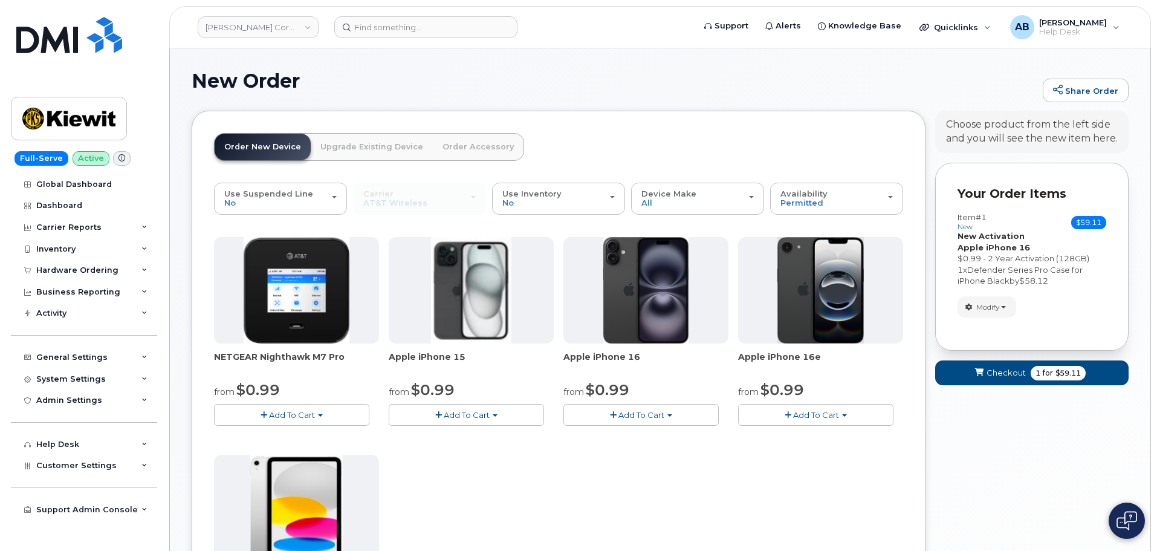 The height and width of the screenshot is (551, 1157). What do you see at coordinates (820, 363) in the screenshot?
I see `div: Apple iPhone 16e` at bounding box center [820, 363].